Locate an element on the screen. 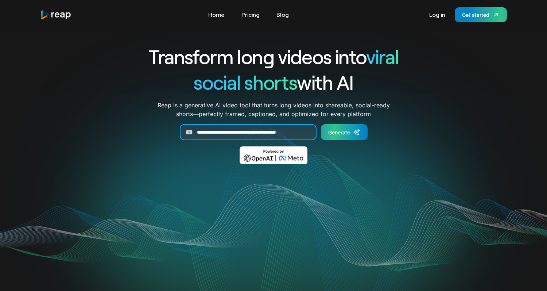 The width and height of the screenshot is (547, 291). a: Pricing is located at coordinates (251, 15).